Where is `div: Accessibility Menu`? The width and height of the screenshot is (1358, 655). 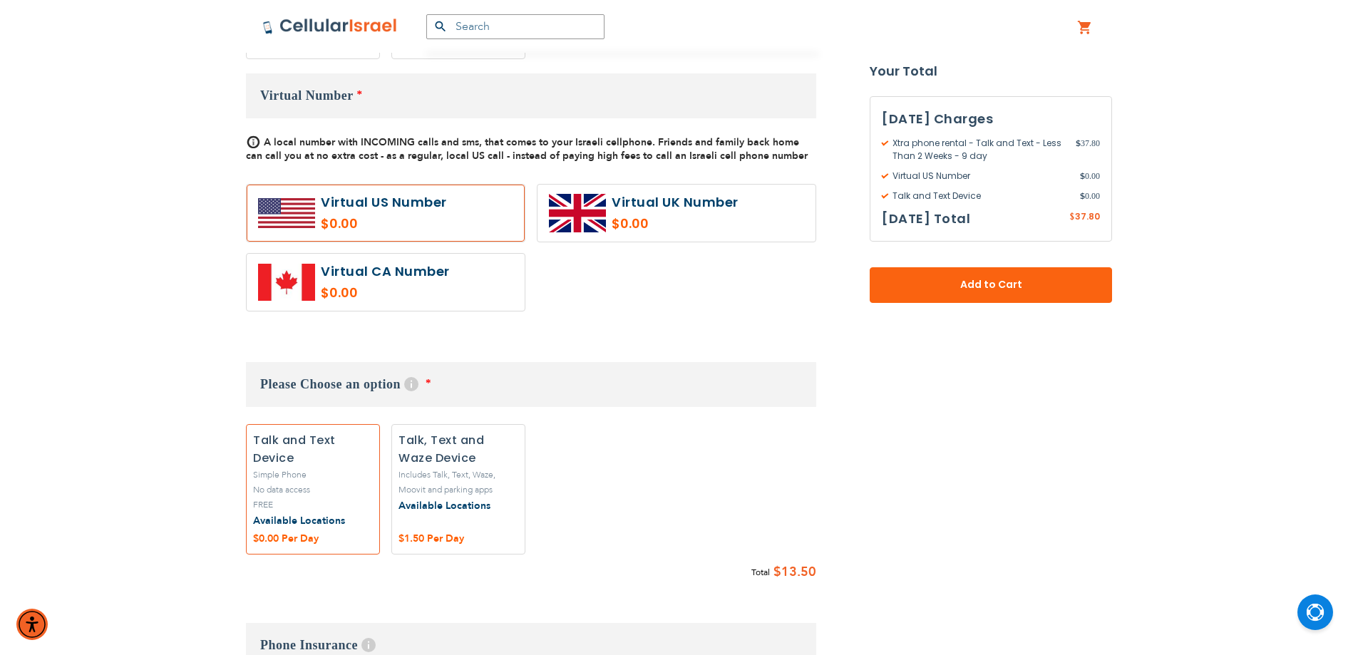
div: Accessibility Menu is located at coordinates (32, 624).